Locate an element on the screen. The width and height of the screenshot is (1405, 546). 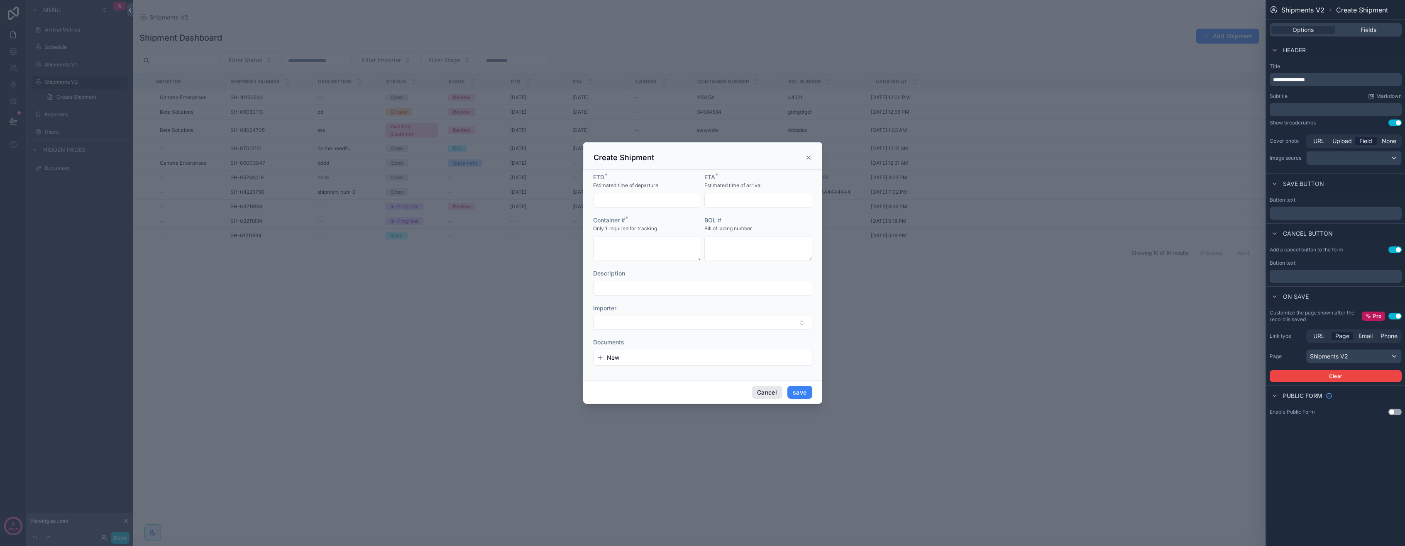
label: Title is located at coordinates (1336, 66).